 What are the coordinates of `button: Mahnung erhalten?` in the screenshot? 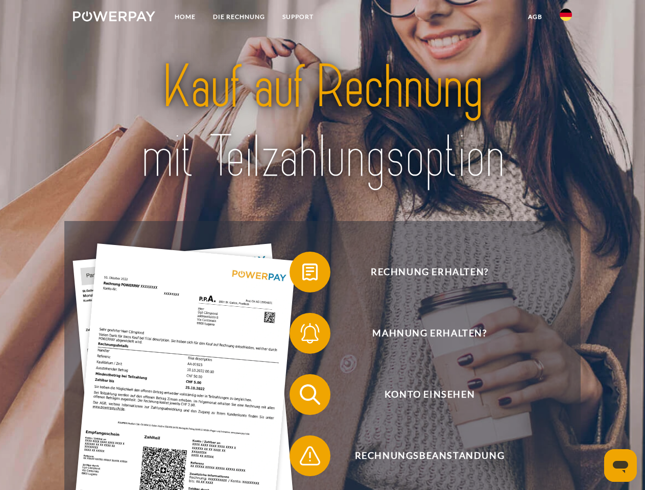 It's located at (422, 334).